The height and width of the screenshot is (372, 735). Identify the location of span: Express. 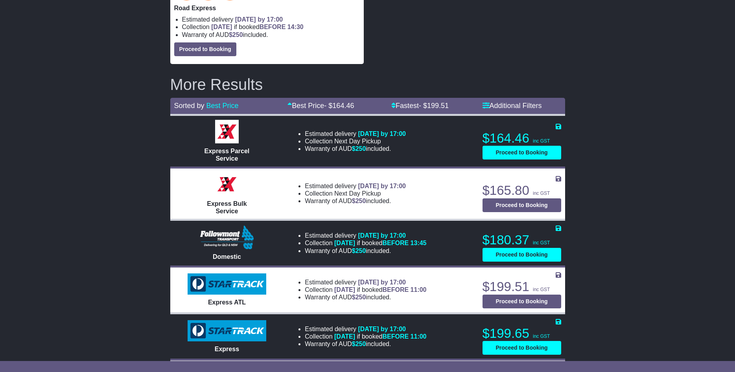
(227, 349).